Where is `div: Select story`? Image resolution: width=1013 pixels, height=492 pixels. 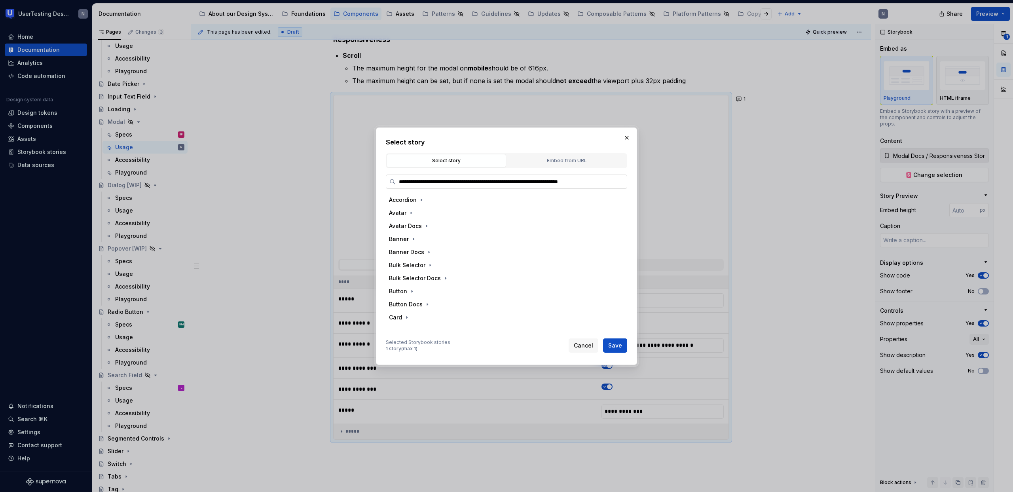 div: Select story is located at coordinates (446, 161).